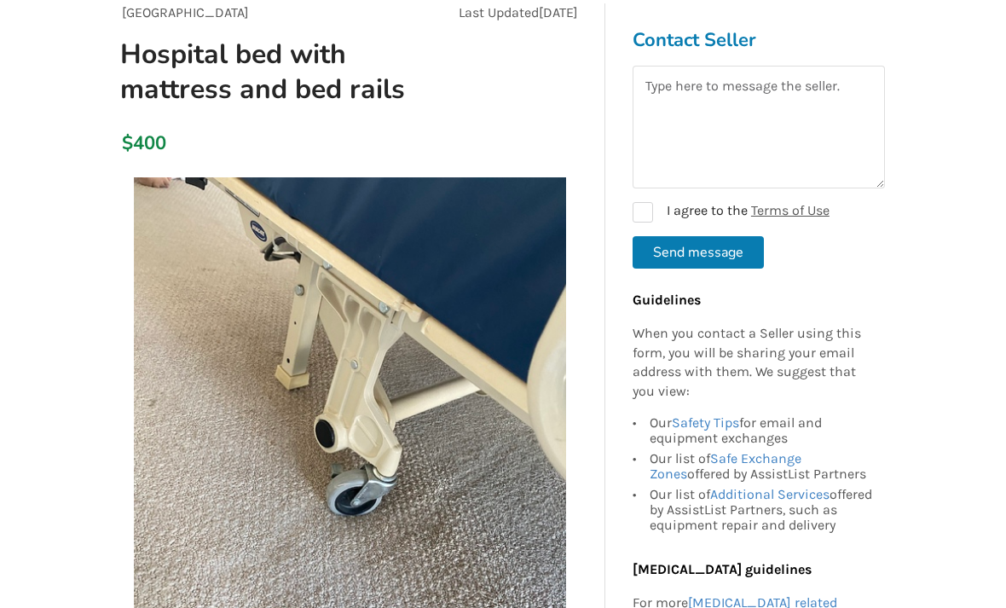  Describe the element at coordinates (705, 422) in the screenshot. I see `a: Safety Tips` at that location.